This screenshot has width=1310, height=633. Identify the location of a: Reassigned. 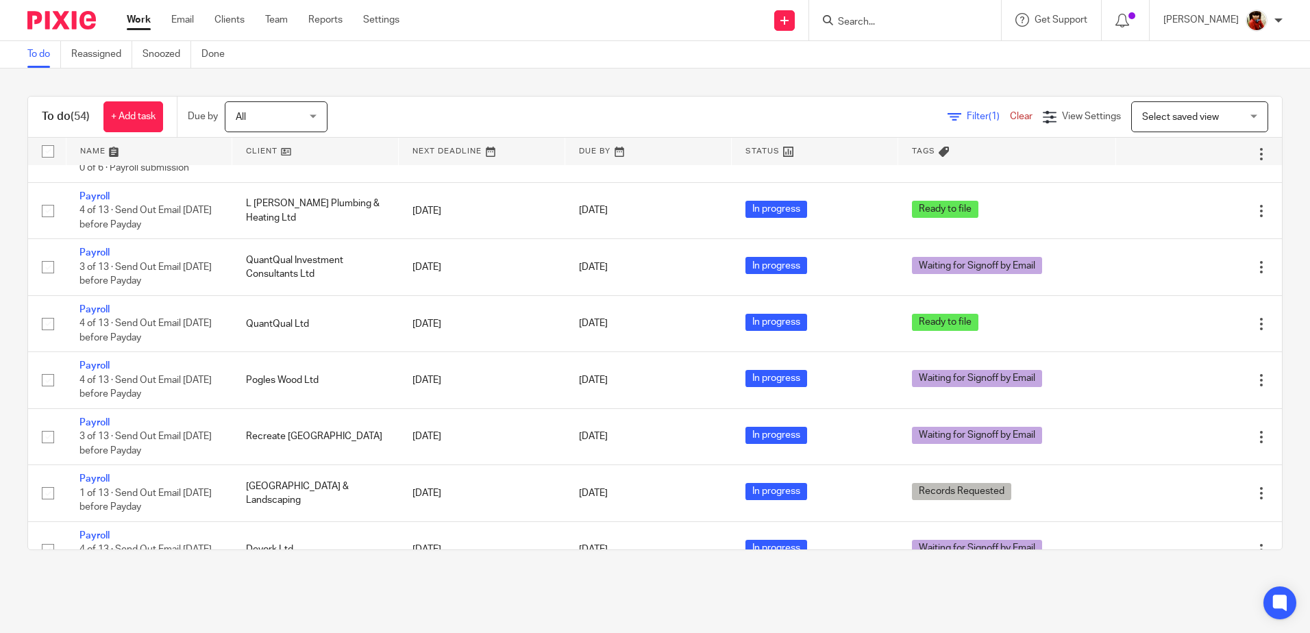
(101, 54).